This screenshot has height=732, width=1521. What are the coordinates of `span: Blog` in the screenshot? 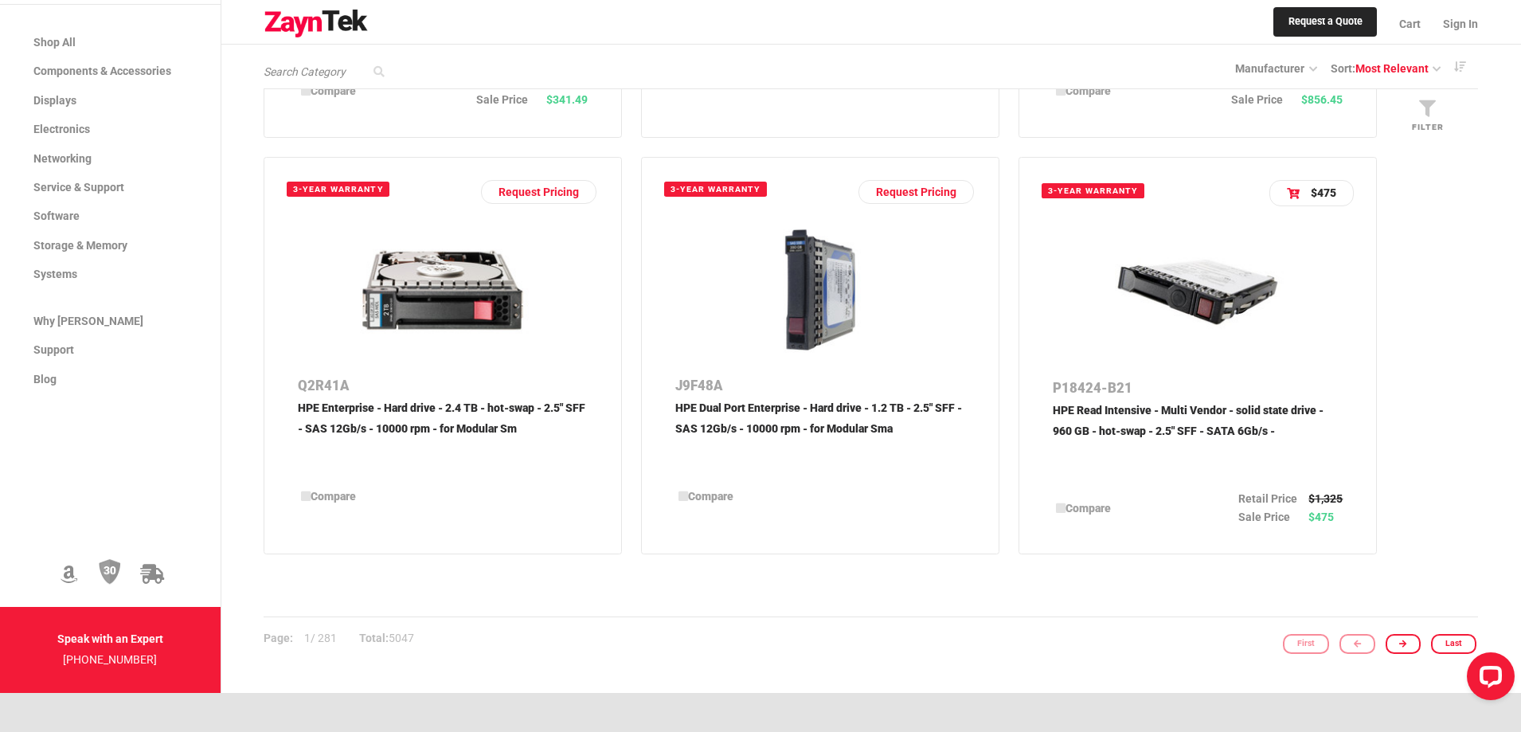 It's located at (45, 378).